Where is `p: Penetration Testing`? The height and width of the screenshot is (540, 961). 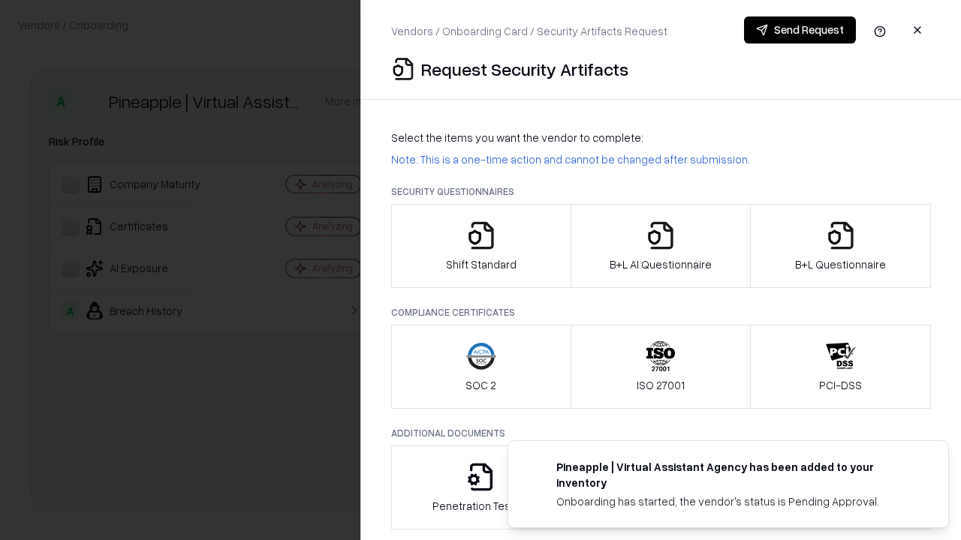 p: Penetration Testing is located at coordinates (480, 506).